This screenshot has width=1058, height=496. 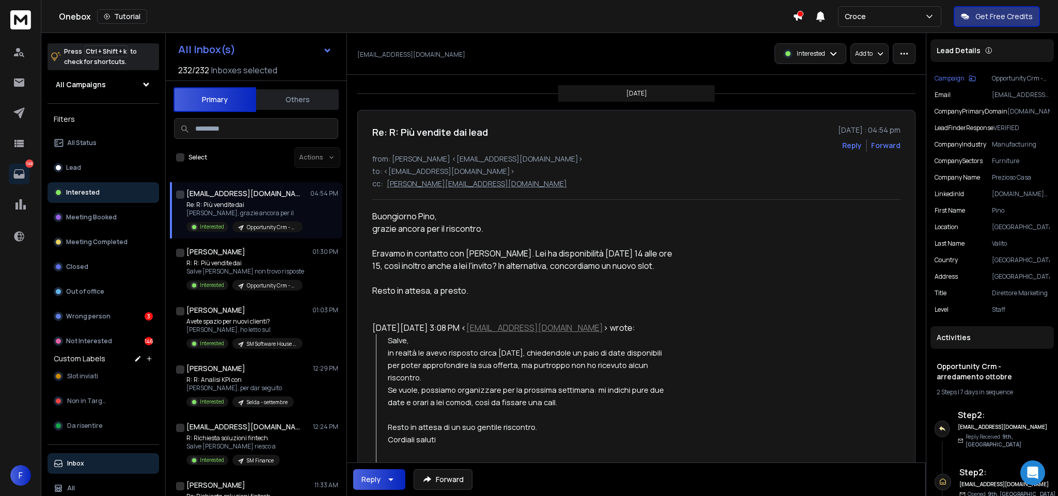 I want to click on p: Prezioso Casa, so click(x=1021, y=178).